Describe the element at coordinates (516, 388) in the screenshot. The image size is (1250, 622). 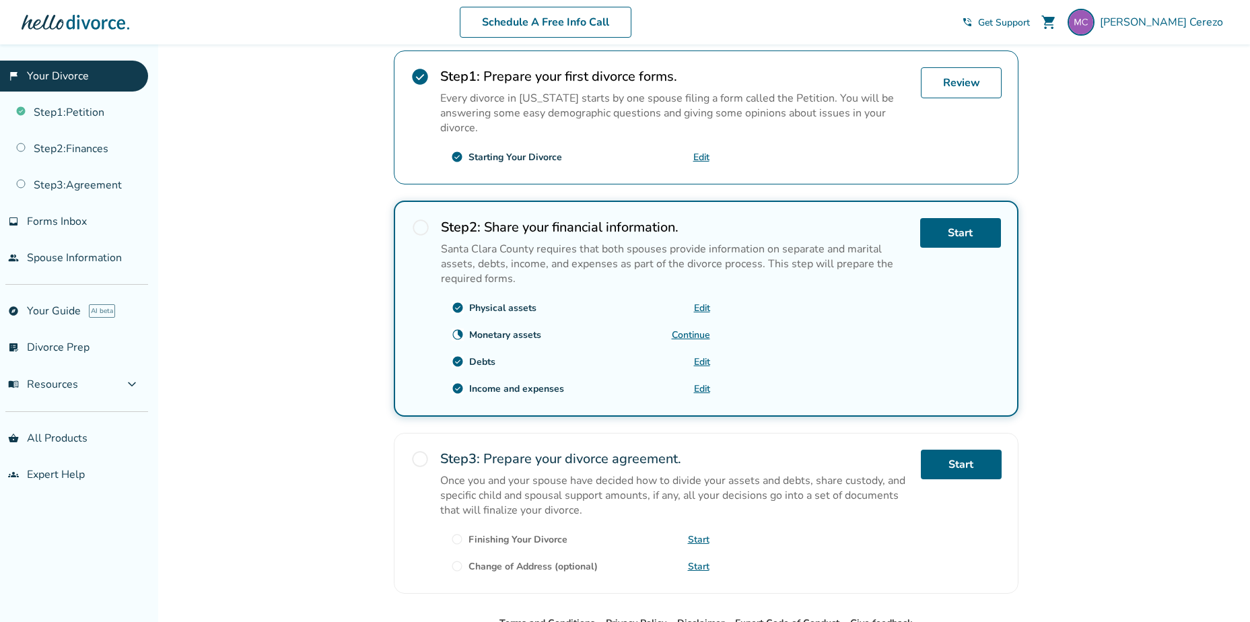
I see `div: Income and expenses` at that location.